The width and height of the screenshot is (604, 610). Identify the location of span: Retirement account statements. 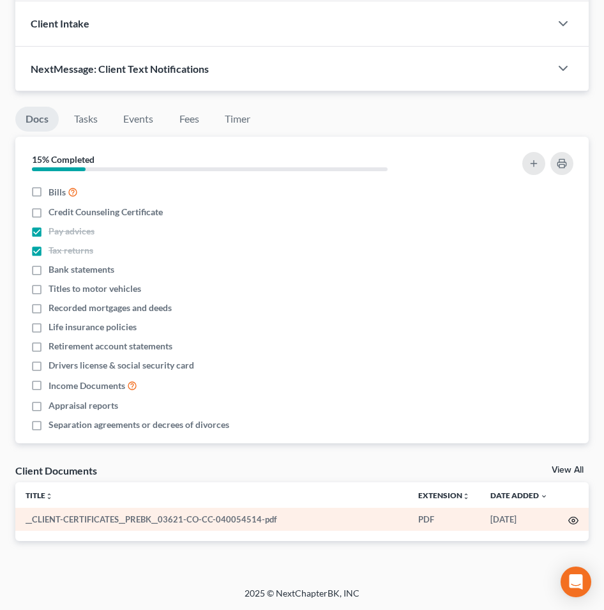
(111, 346).